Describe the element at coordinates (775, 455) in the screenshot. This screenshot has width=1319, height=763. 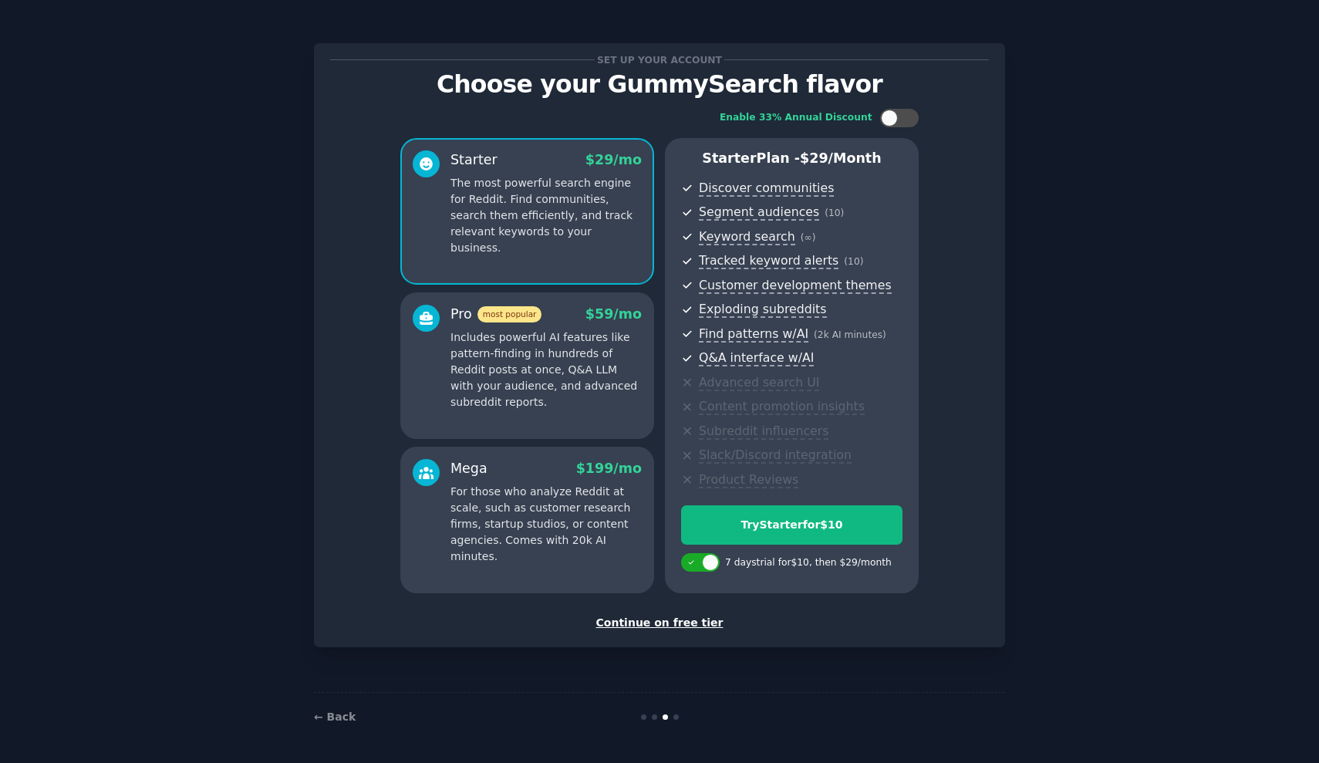
I see `span: Slack/Discord integration` at that location.